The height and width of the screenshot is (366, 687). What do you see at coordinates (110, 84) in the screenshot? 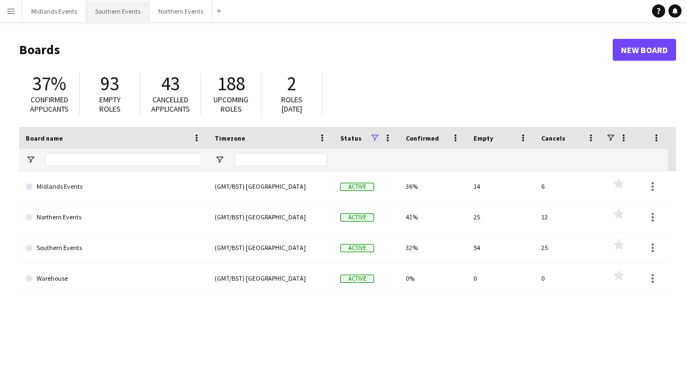
I see `span: 93` at bounding box center [110, 84].